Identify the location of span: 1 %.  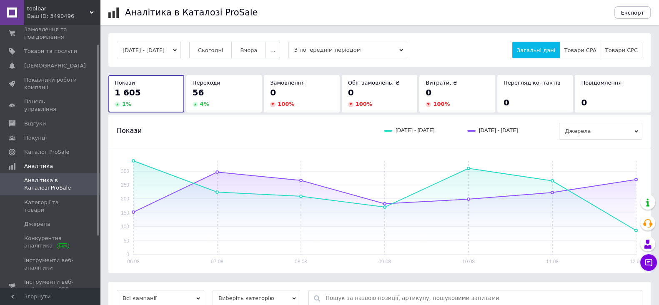
(127, 104).